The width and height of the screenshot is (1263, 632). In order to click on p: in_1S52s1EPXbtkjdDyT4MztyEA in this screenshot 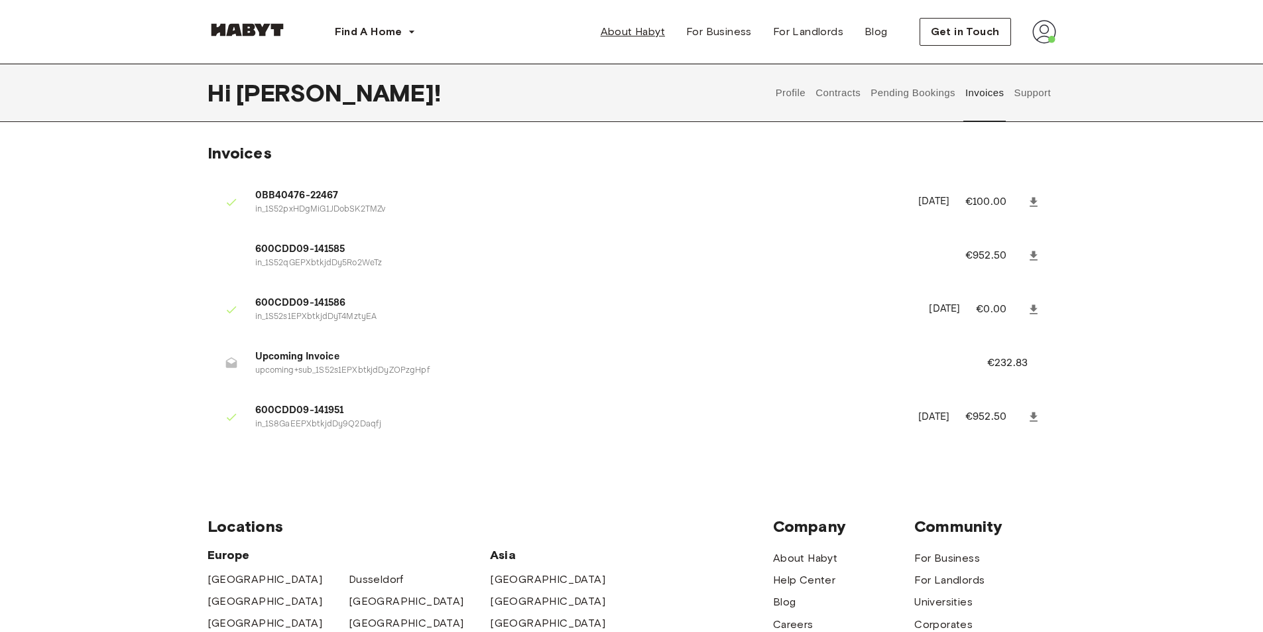, I will do `click(584, 317)`.